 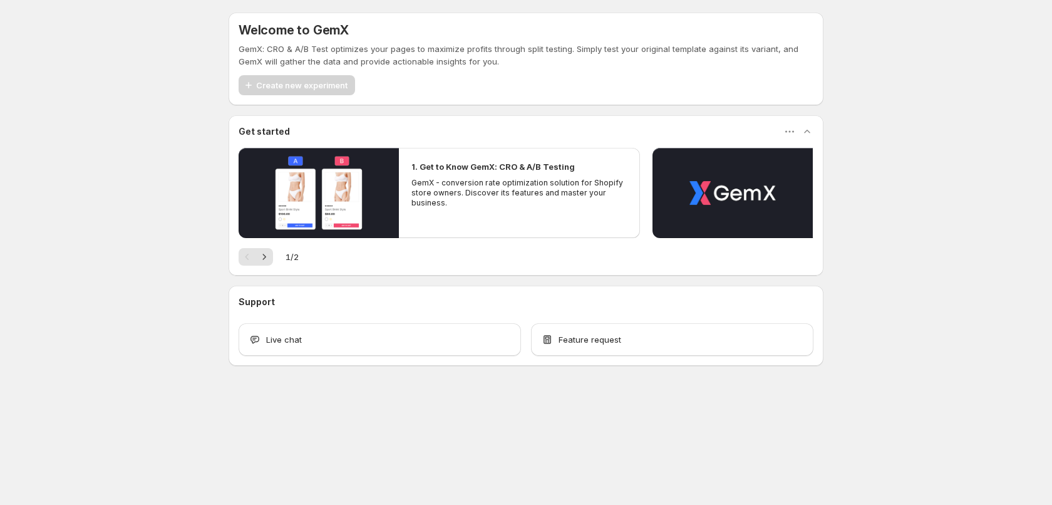 What do you see at coordinates (519, 193) in the screenshot?
I see `p: GemX - conversion rate optimization solution for Shopify store owners. Discover its features and ...` at bounding box center [519, 193].